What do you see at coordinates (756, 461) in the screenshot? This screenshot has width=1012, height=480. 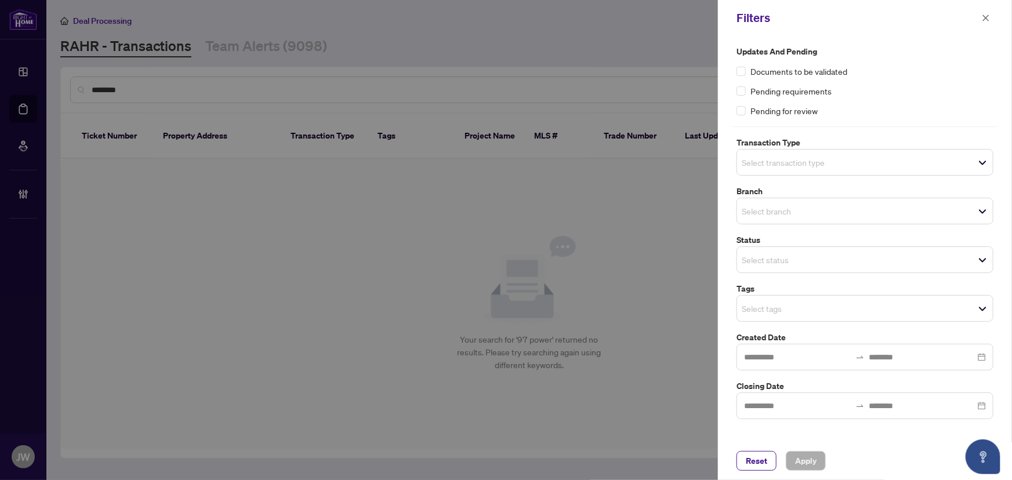 I see `button: Reset` at bounding box center [756, 461].